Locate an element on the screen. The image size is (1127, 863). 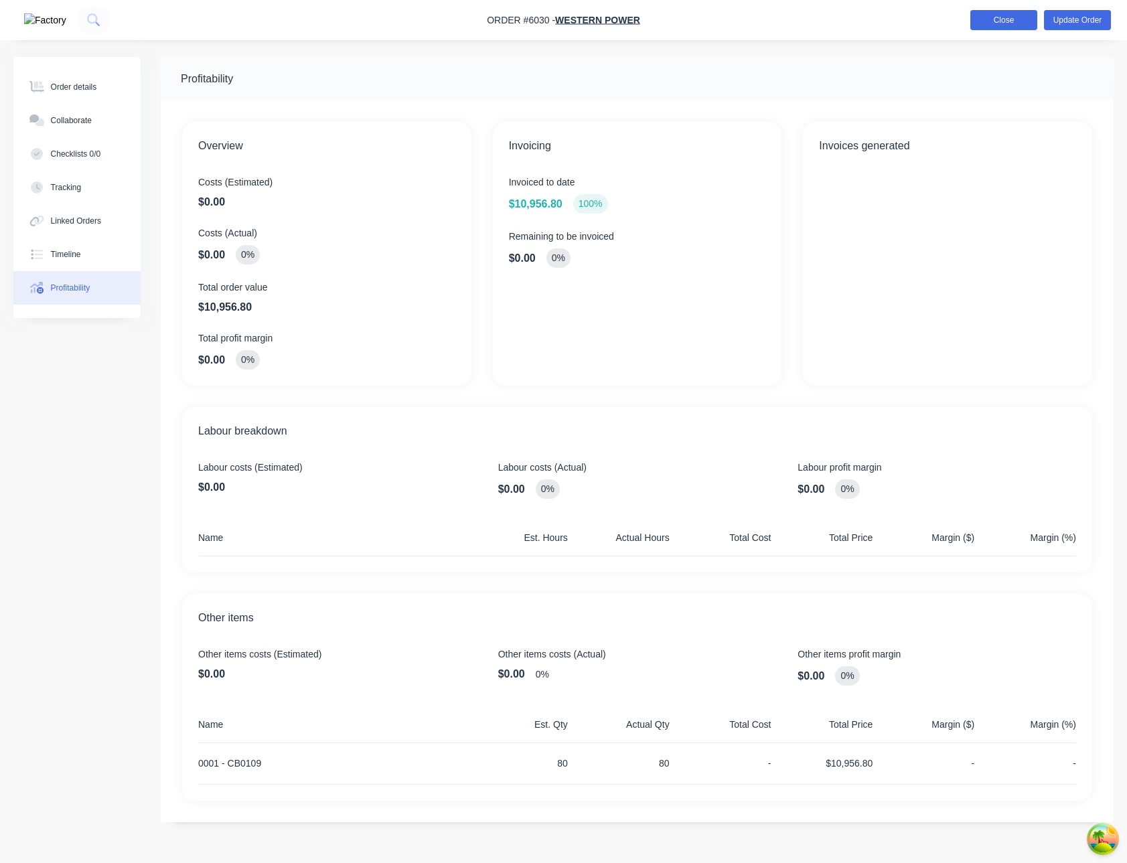
span: Invoicing is located at coordinates (638, 146).